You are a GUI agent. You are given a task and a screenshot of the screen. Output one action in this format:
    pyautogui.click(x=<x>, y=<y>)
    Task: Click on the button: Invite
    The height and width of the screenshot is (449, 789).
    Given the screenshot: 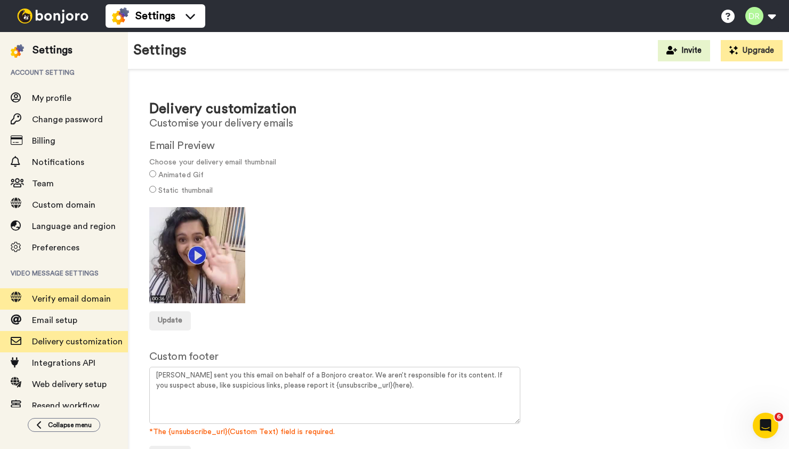 What is the action you would take?
    pyautogui.click(x=684, y=51)
    